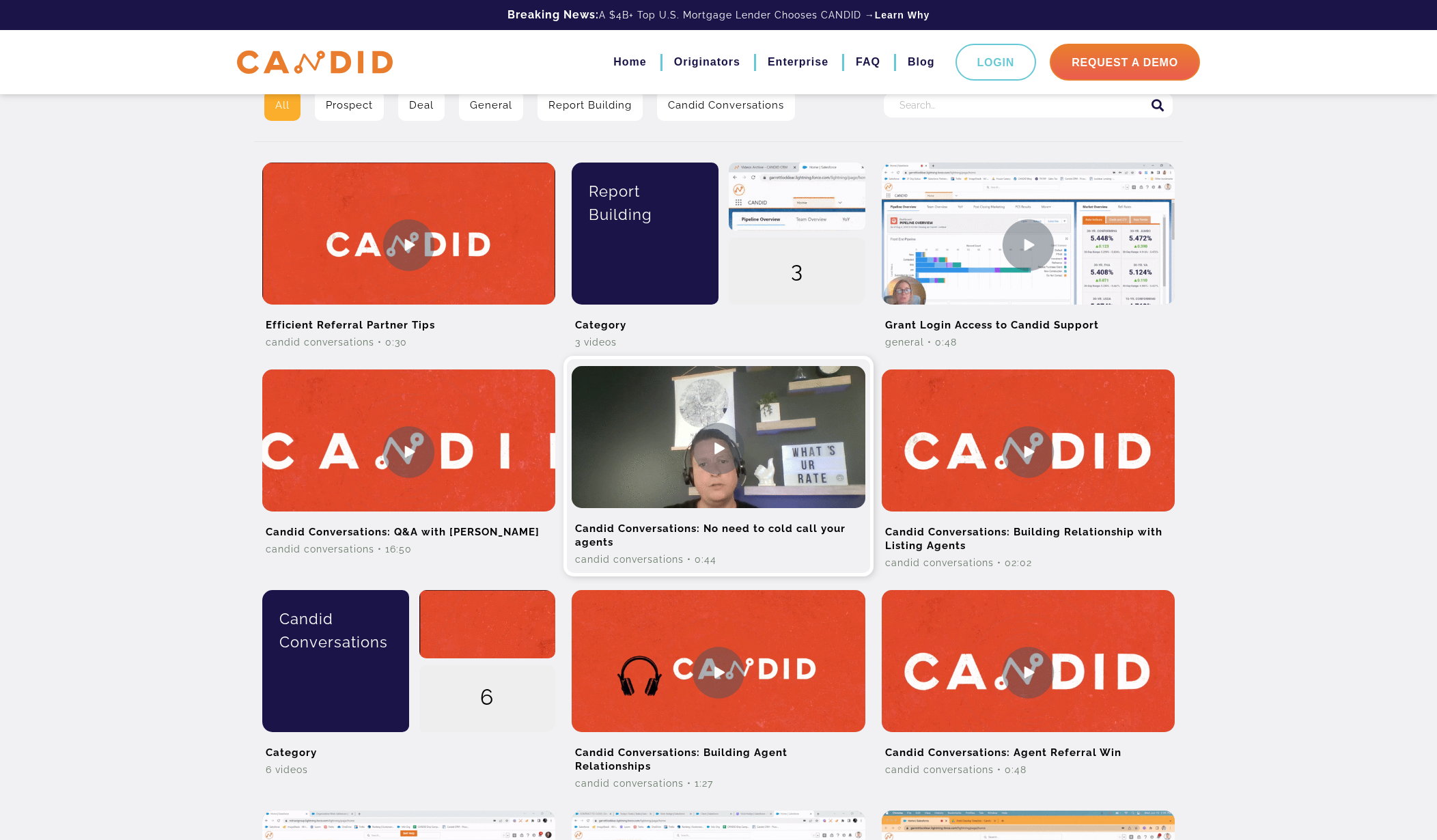 Image resolution: width=1437 pixels, height=840 pixels. Describe the element at coordinates (1028, 452) in the screenshot. I see `img: Candid Conversations: Building Relationship with Listing Agents Video` at that location.